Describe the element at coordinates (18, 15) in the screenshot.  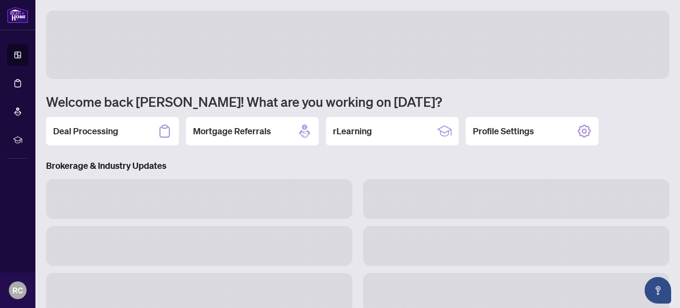
I see `img: logo` at that location.